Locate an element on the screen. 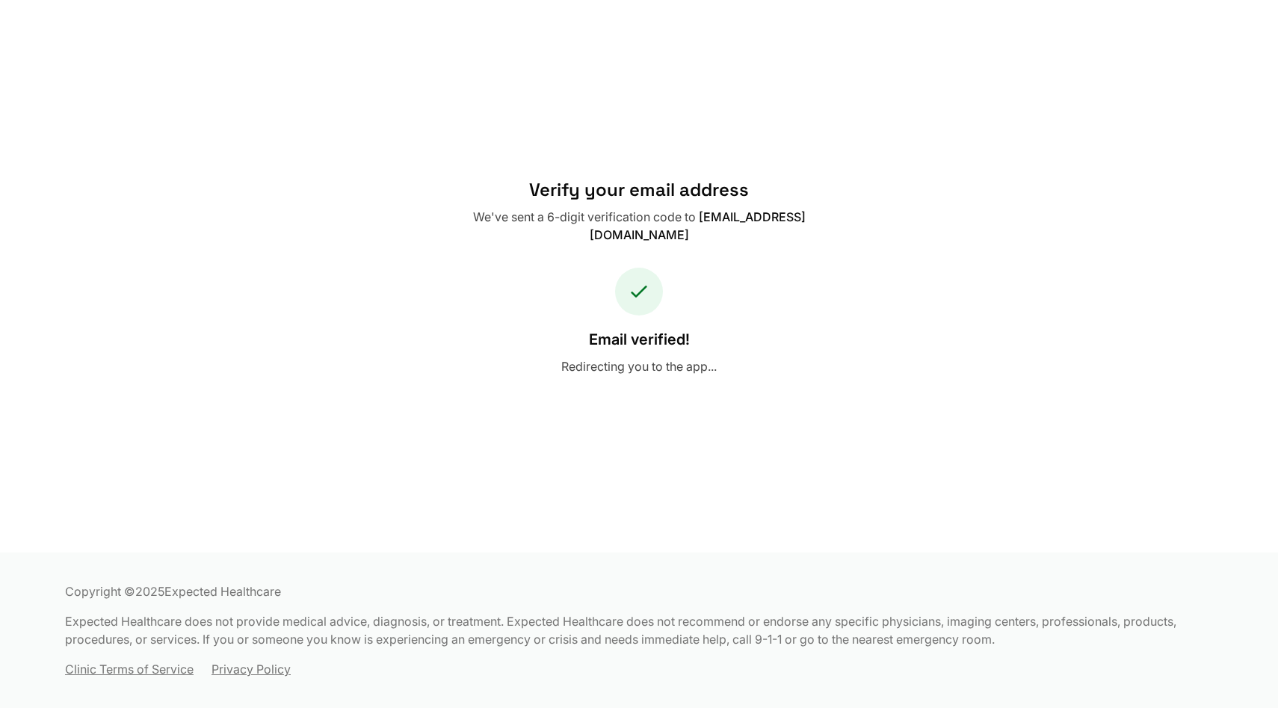 The height and width of the screenshot is (708, 1278). p: Redirecting you to the app... is located at coordinates (639, 366).